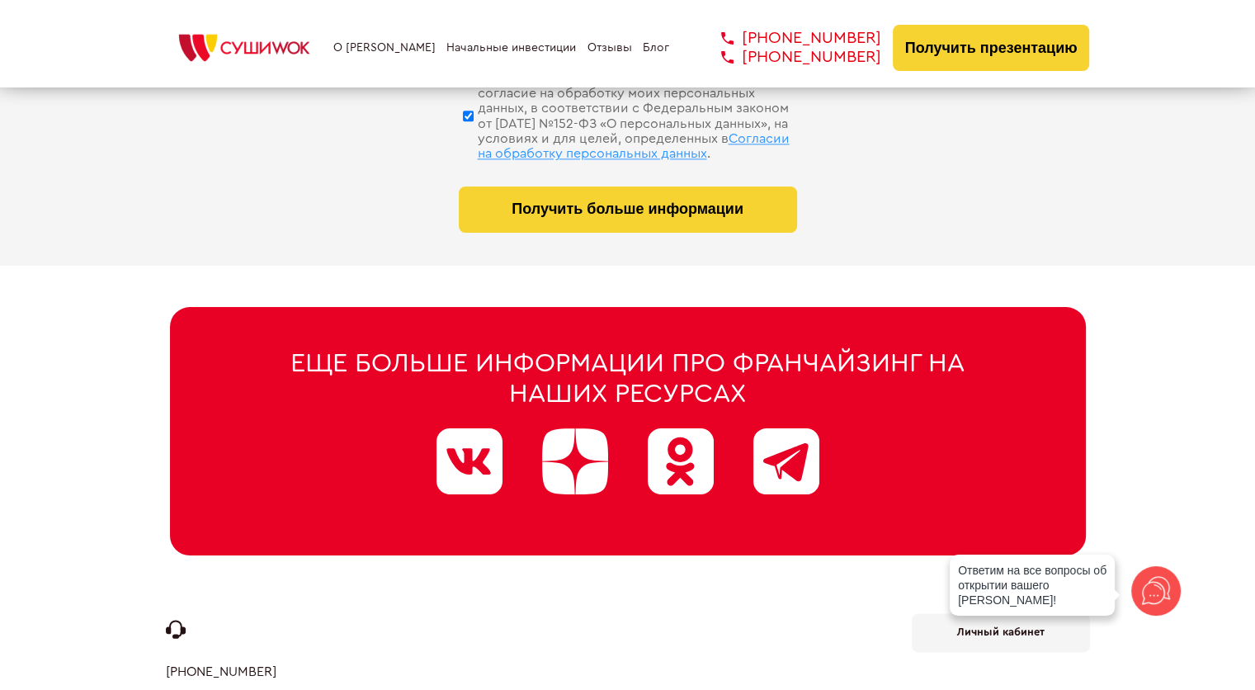  What do you see at coordinates (511, 48) in the screenshot?
I see `a: Начальные инвестиции` at bounding box center [511, 48].